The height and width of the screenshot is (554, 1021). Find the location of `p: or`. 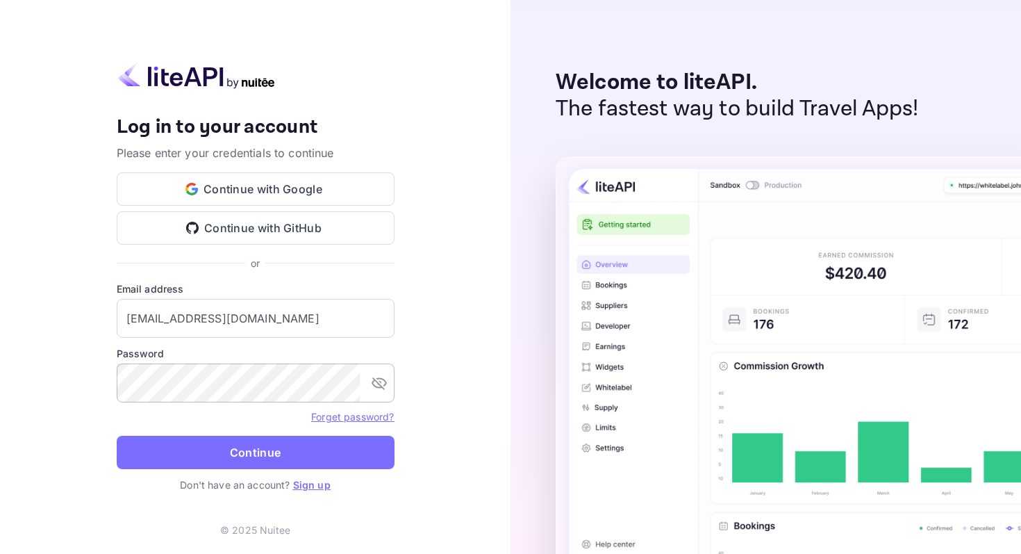

p: or is located at coordinates (255, 263).